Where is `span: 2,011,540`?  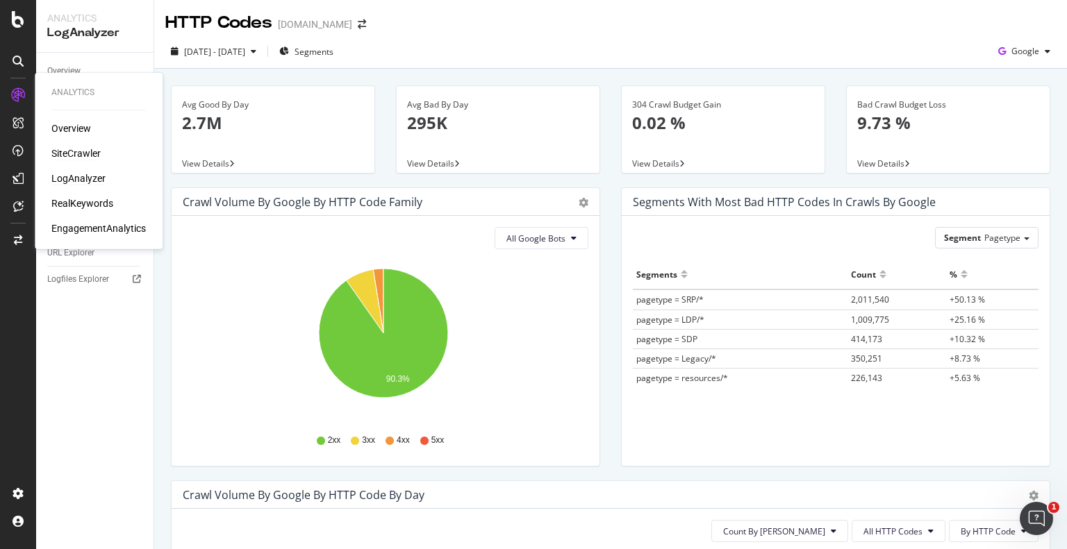
span: 2,011,540 is located at coordinates (869, 299).